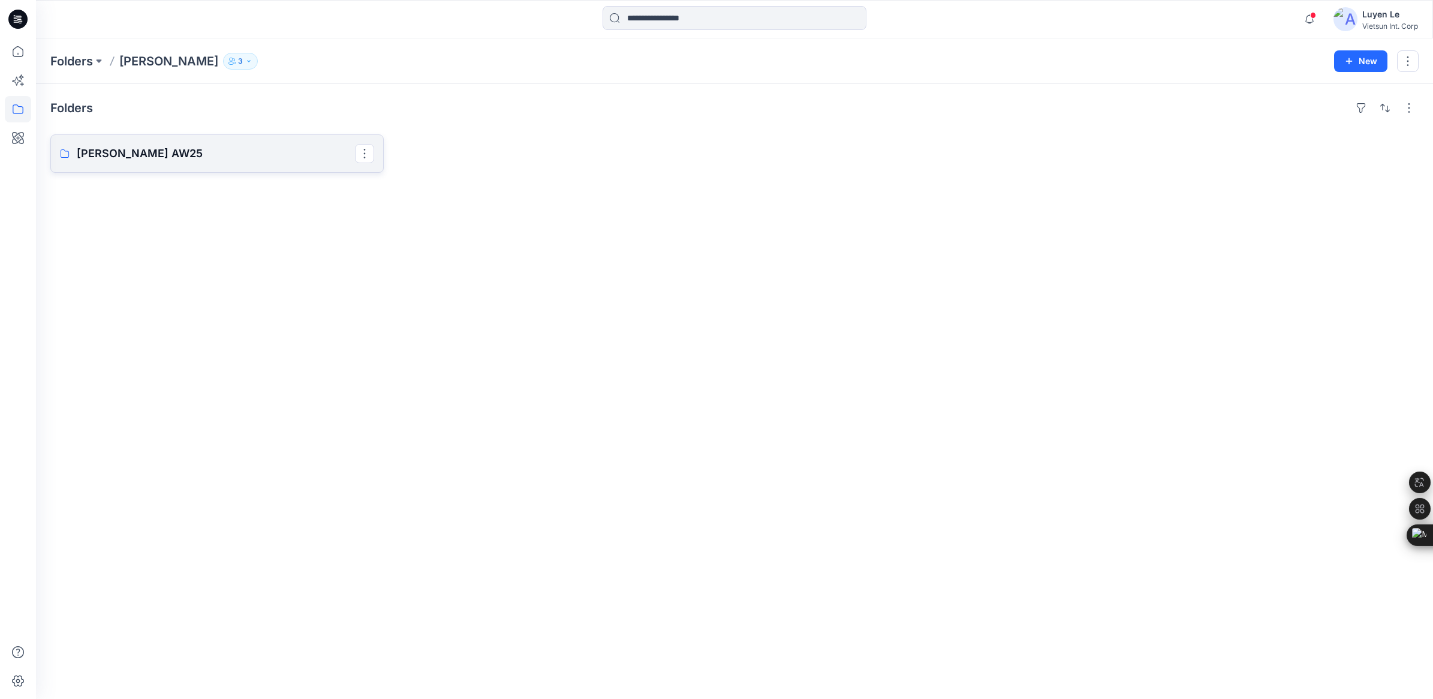 The height and width of the screenshot is (699, 1433). I want to click on h4: Folders, so click(71, 108).